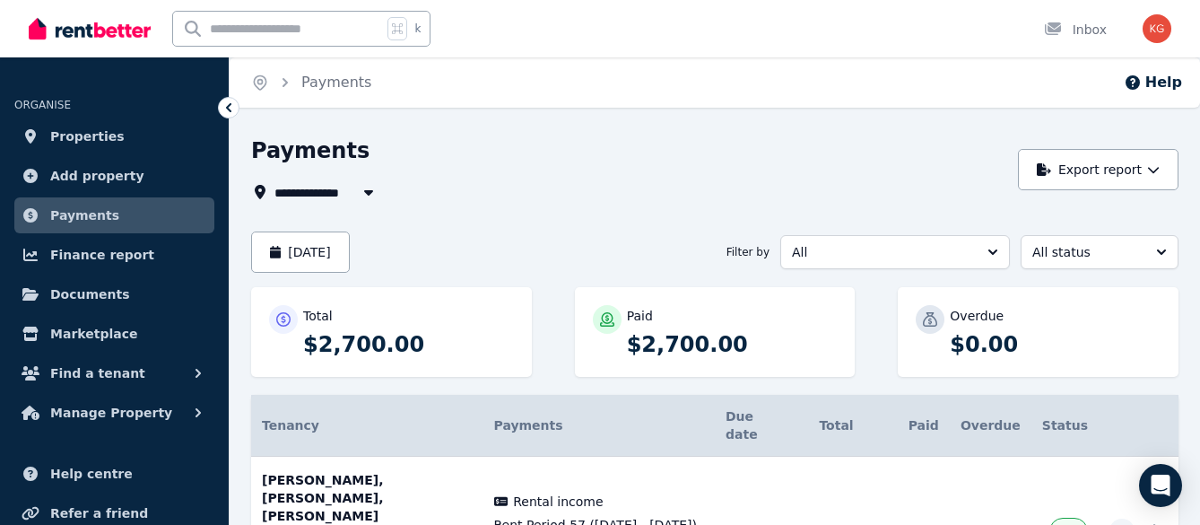 The image size is (1200, 525). Describe the element at coordinates (1161, 485) in the screenshot. I see `div: Open Intercom Messenger` at that location.